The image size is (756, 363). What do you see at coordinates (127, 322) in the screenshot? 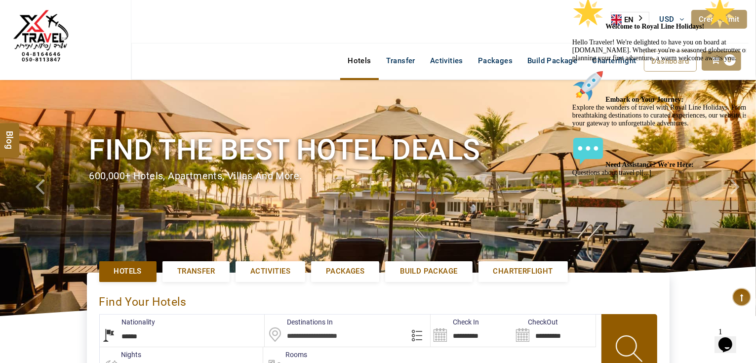
I see `label: Nationality` at bounding box center [127, 322].